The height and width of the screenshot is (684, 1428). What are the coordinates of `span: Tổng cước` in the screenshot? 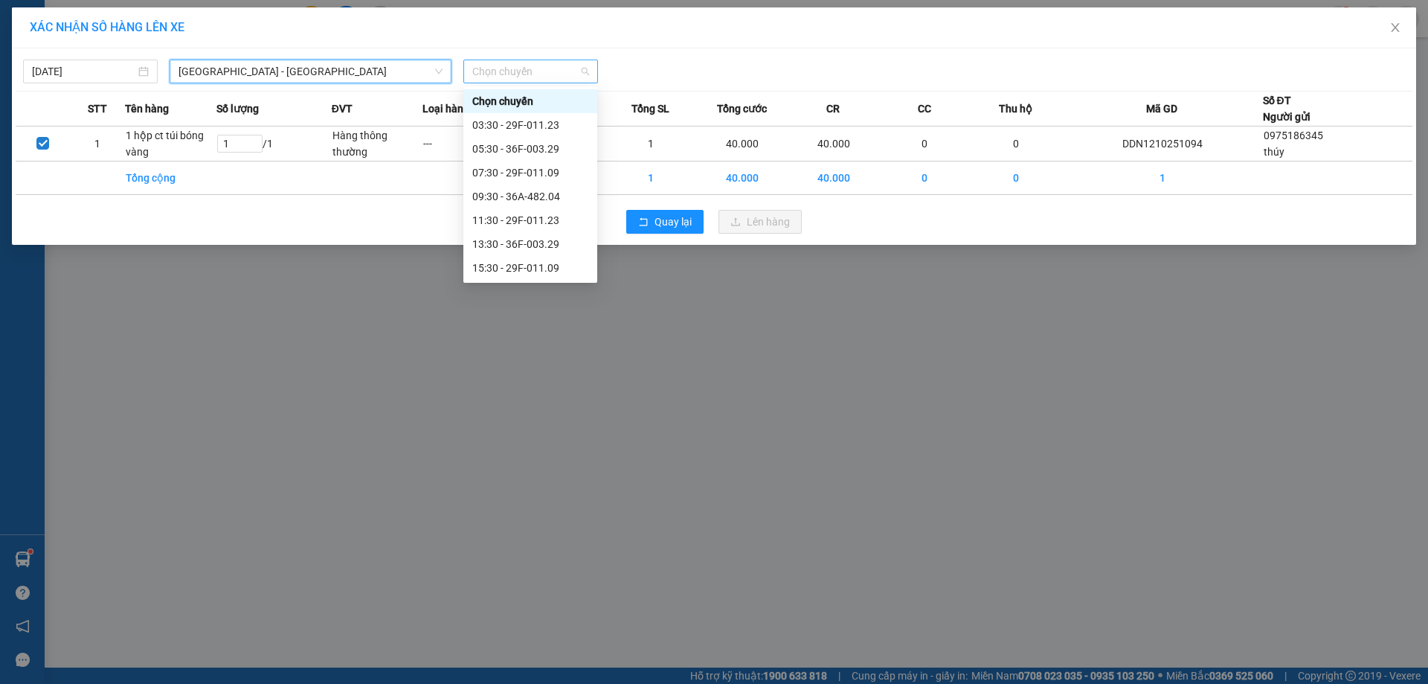 It's located at (742, 109).